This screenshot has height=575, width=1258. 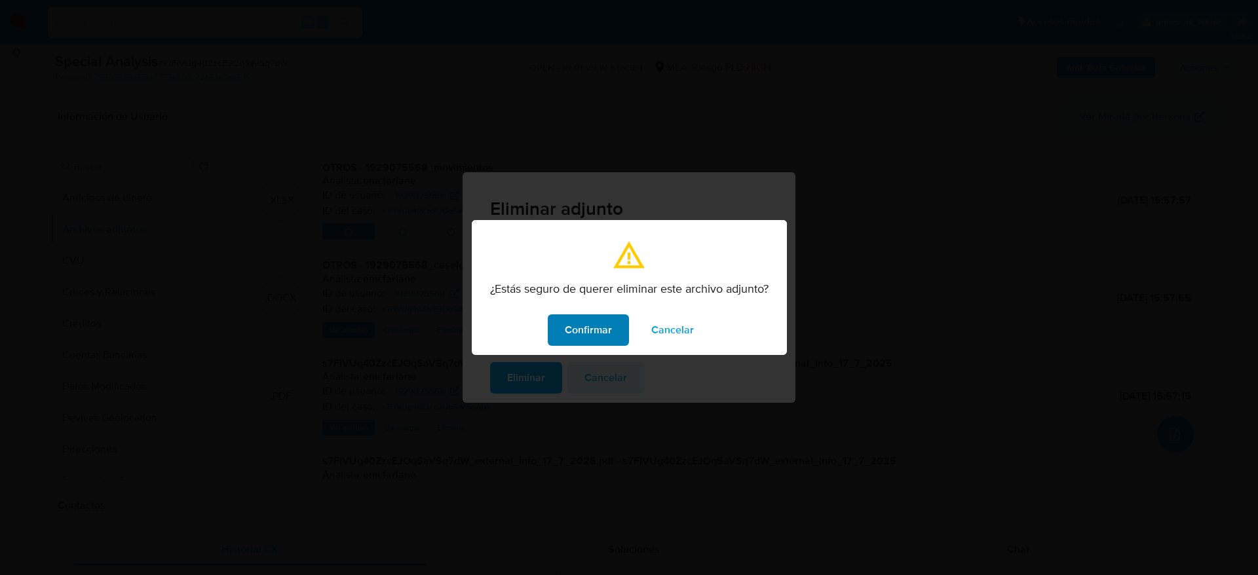 I want to click on span: Cancelar, so click(x=672, y=330).